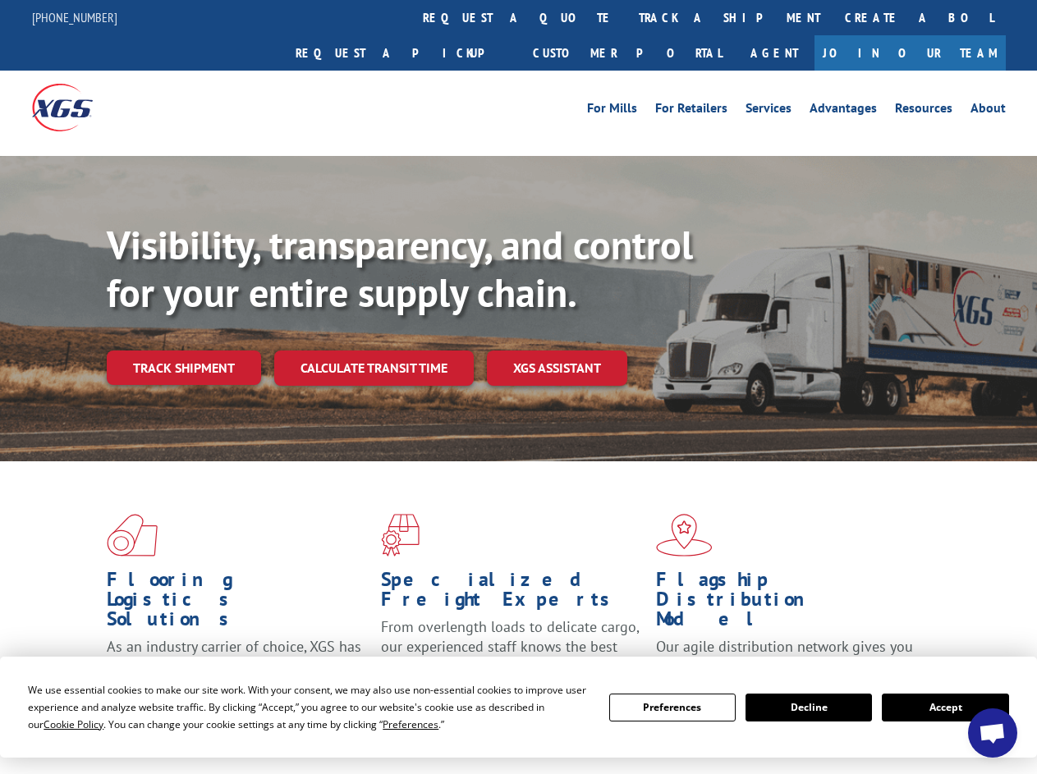 Image resolution: width=1037 pixels, height=774 pixels. I want to click on div: Open chat, so click(993, 733).